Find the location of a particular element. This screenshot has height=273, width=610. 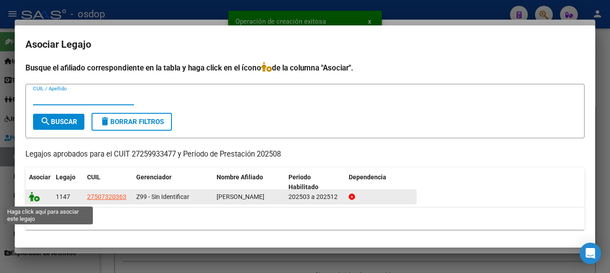

mat-icon: search is located at coordinates (46, 122).